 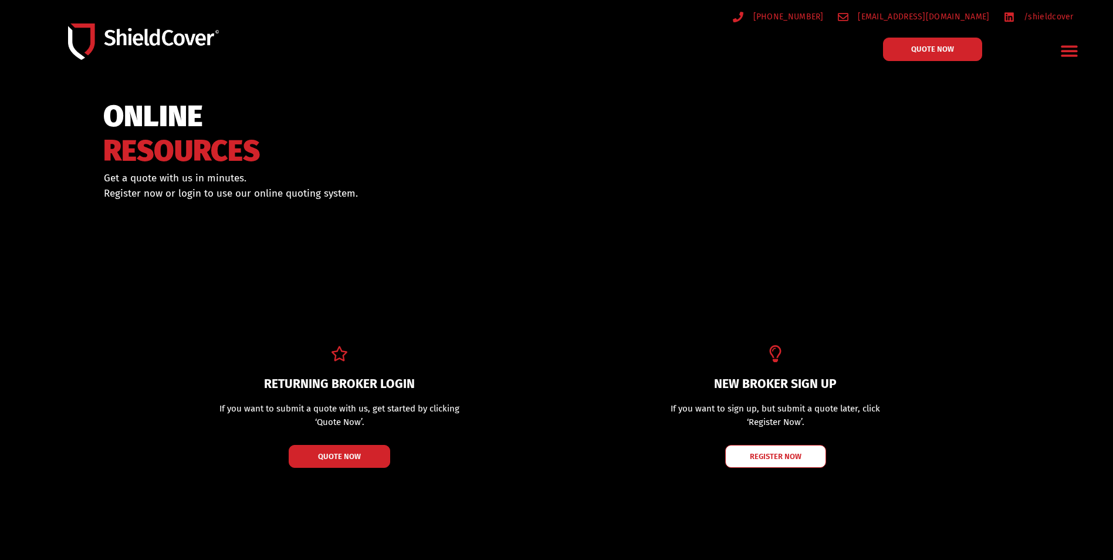 I want to click on img: Shield-Cover-Underwriting-Australia-logo-full, so click(x=143, y=42).